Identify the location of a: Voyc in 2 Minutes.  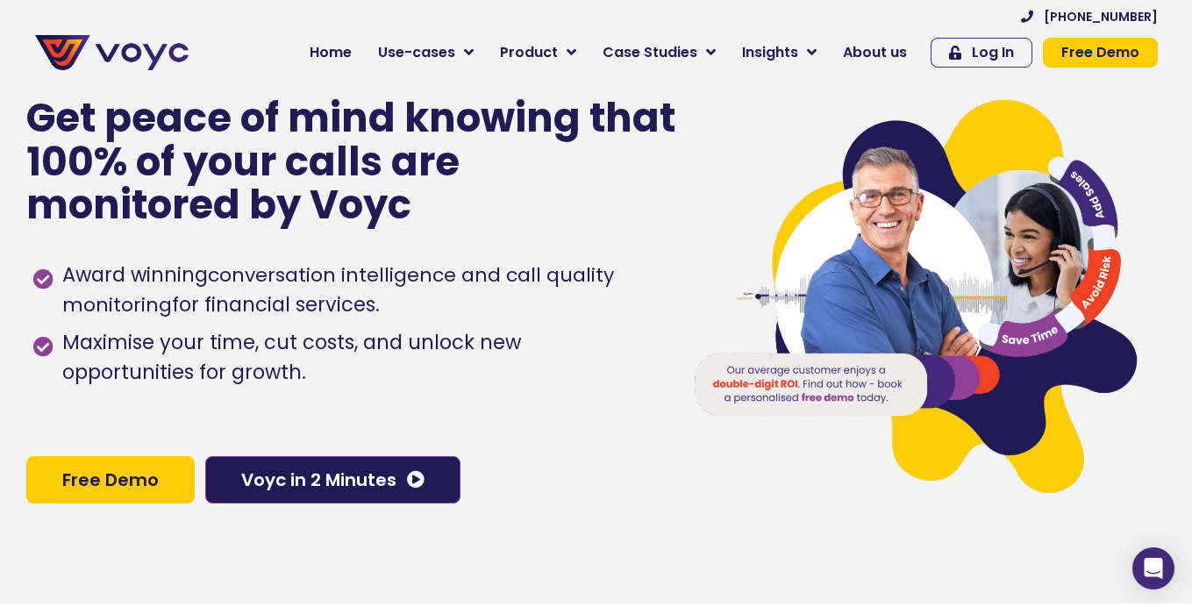
(332, 480).